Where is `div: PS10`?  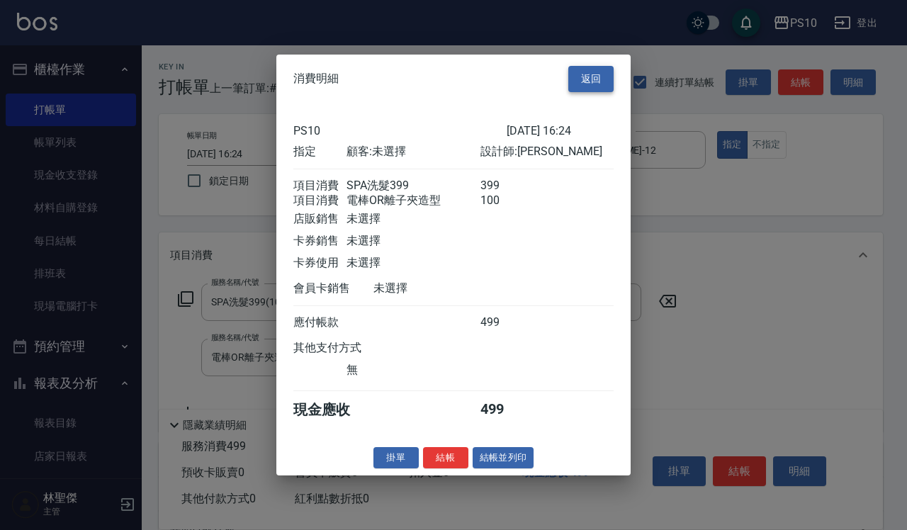
div: PS10 is located at coordinates (400, 130).